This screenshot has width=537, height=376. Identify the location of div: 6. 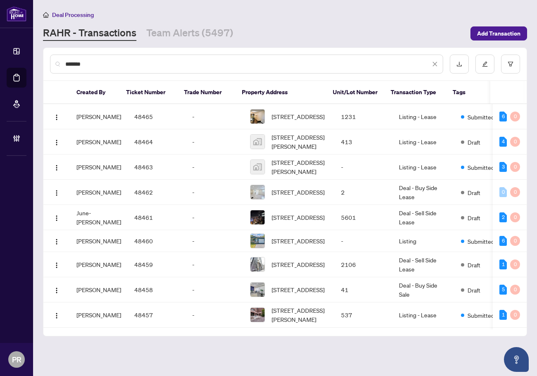
(503, 116).